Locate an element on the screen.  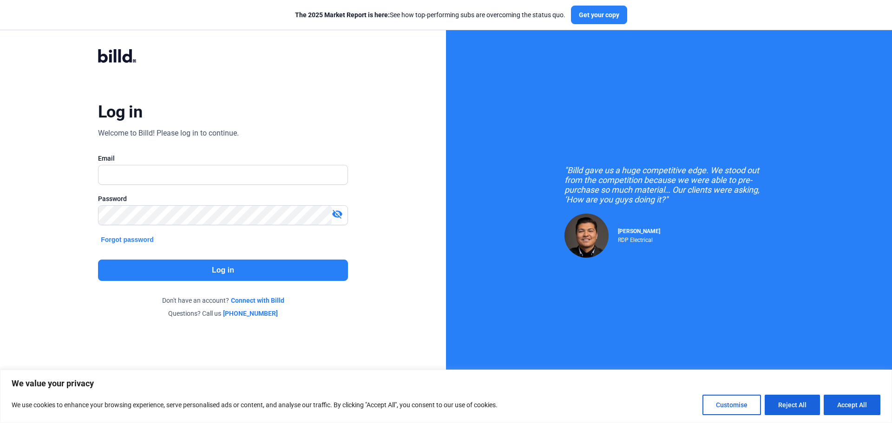
mat-icon: visibility_off is located at coordinates (337, 214).